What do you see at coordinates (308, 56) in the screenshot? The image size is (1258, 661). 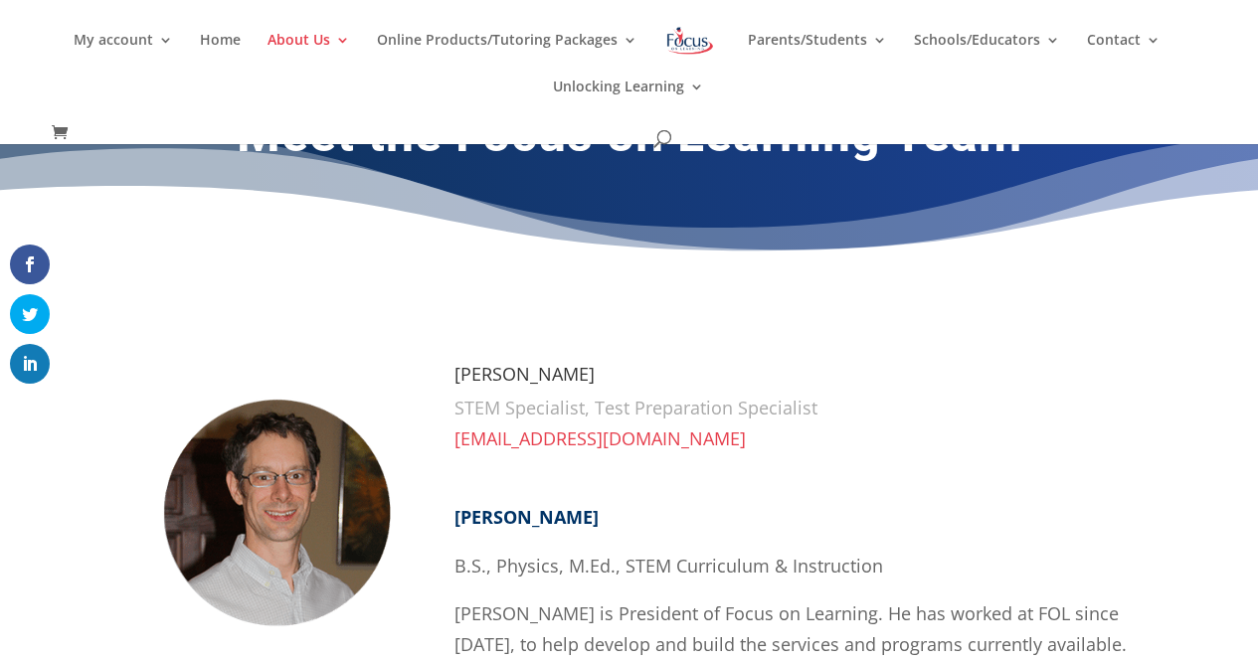 I see `a: About Us` at bounding box center [308, 56].